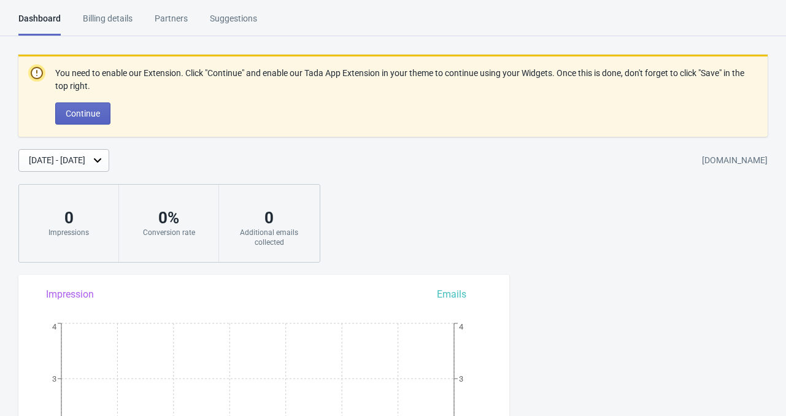  What do you see at coordinates (233, 23) in the screenshot?
I see `div: Suggestions` at bounding box center [233, 23].